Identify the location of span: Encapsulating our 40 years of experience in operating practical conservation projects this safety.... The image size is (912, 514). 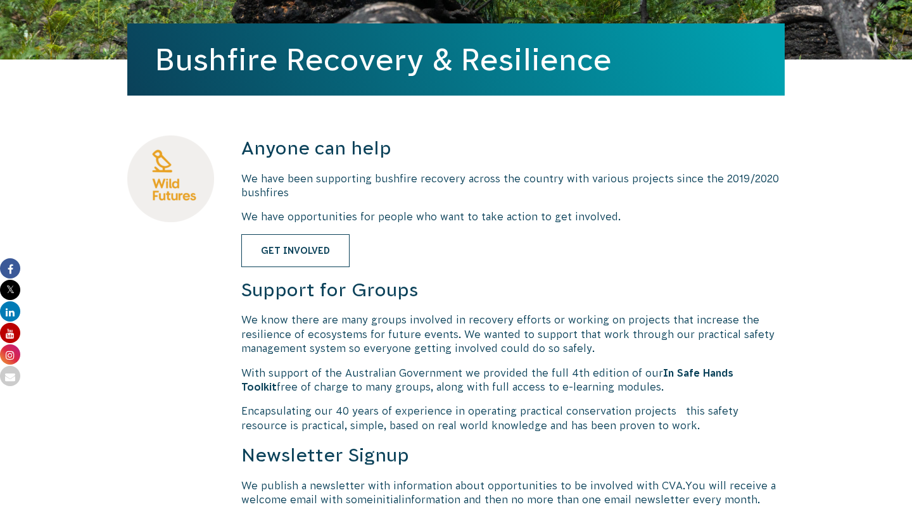
(489, 418).